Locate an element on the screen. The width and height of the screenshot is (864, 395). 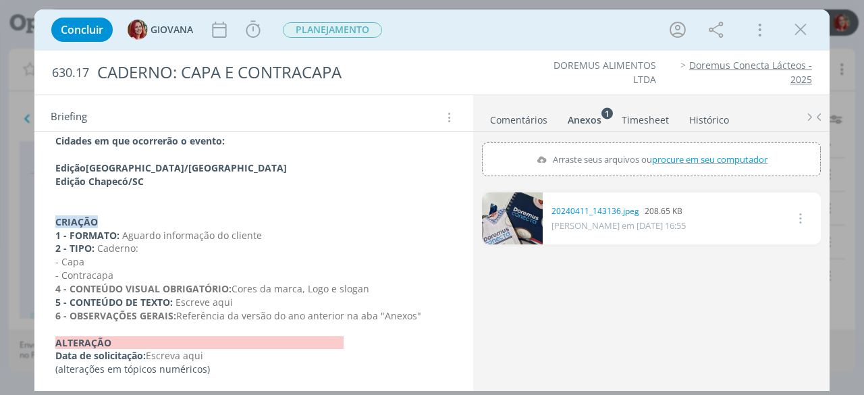
div: 208.65 KB is located at coordinates (619, 211).